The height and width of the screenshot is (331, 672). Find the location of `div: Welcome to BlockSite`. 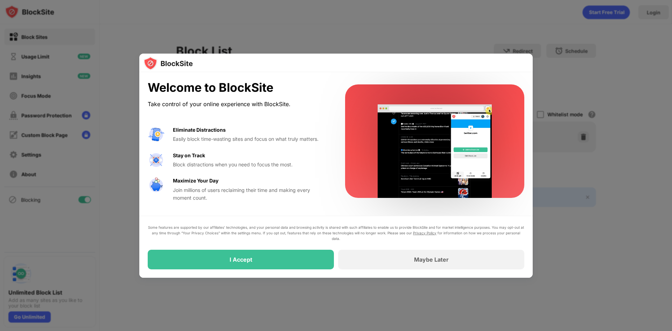

div: Welcome to BlockSite is located at coordinates (238, 88).